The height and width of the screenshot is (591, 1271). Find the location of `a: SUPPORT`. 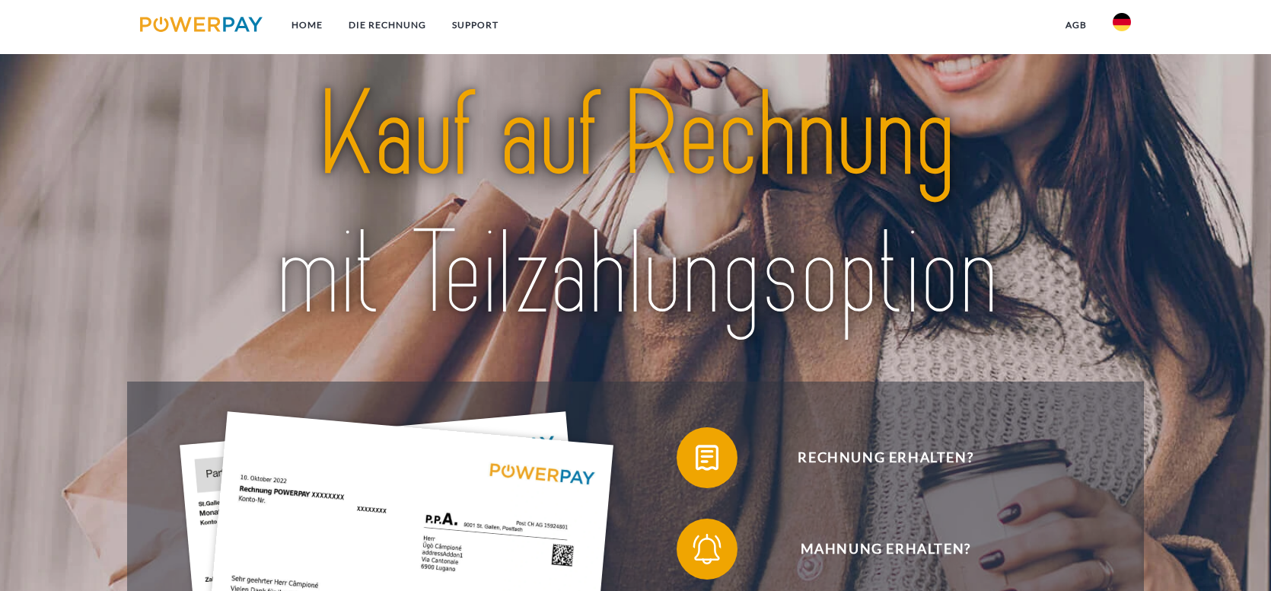

a: SUPPORT is located at coordinates (475, 25).